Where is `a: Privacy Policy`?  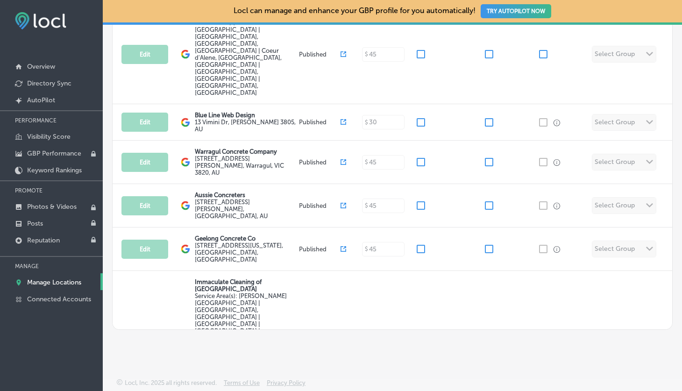 a: Privacy Policy is located at coordinates (286, 385).